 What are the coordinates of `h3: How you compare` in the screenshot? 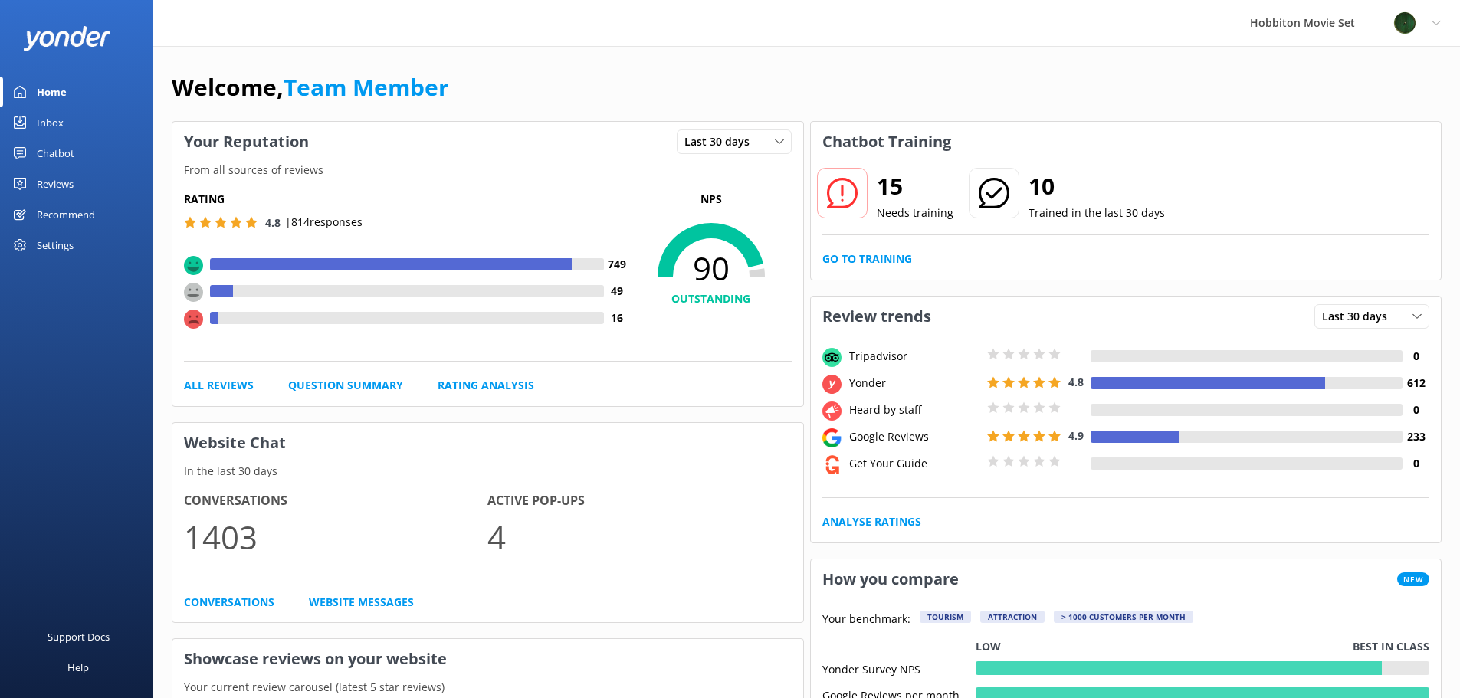 It's located at (891, 579).